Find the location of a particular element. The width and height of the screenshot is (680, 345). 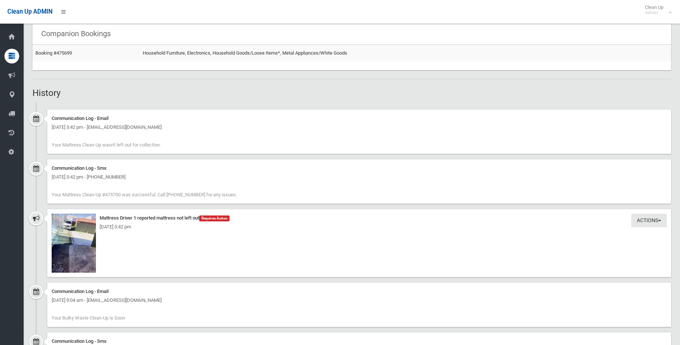

span: Your Bulky Waste Clean-Up is Soon is located at coordinates (88, 318).